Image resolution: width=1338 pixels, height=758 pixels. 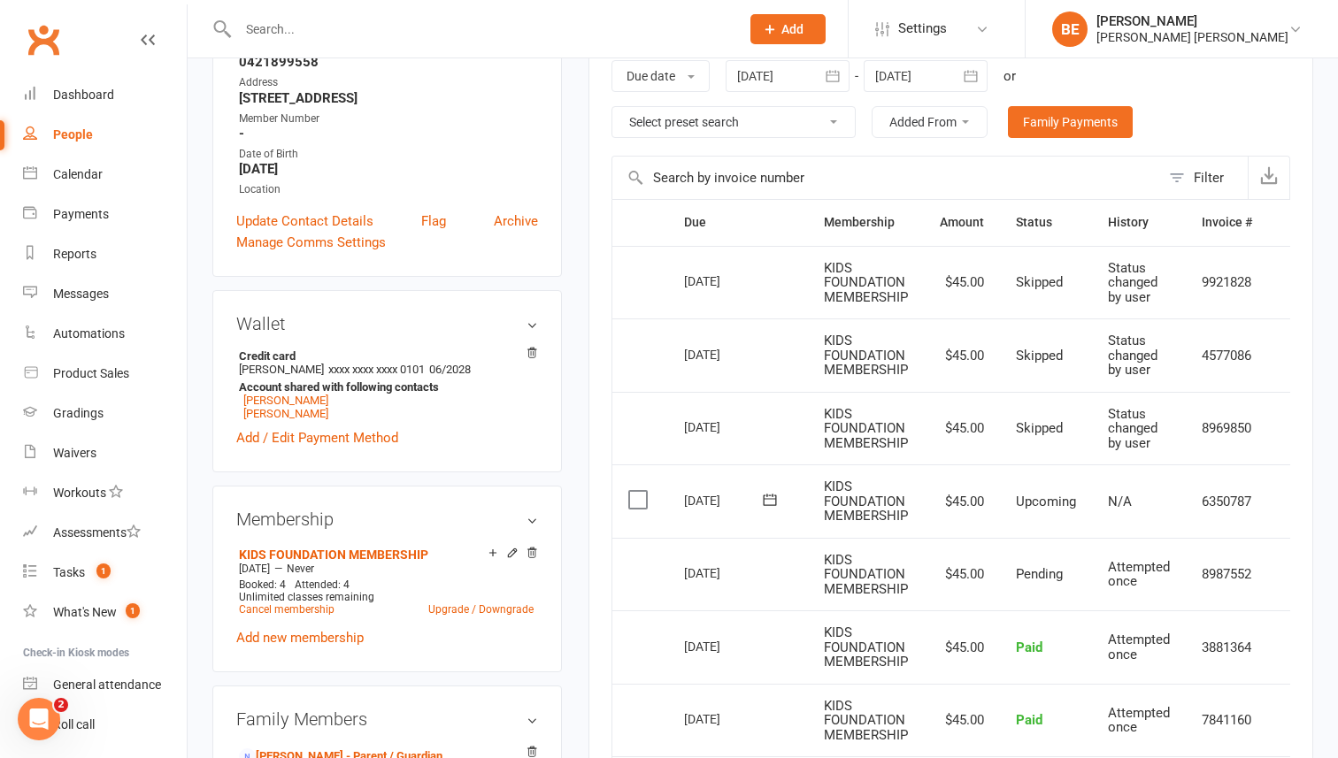 I want to click on span: Booked: 4, so click(x=262, y=585).